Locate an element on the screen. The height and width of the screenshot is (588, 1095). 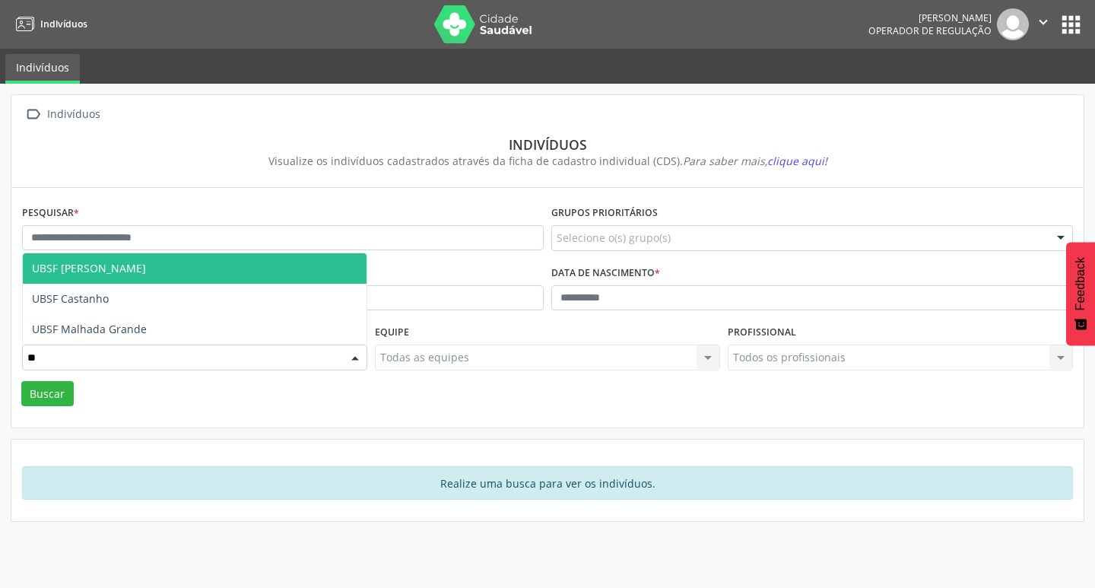
span: UBSF Malhada Grande is located at coordinates (89, 329).